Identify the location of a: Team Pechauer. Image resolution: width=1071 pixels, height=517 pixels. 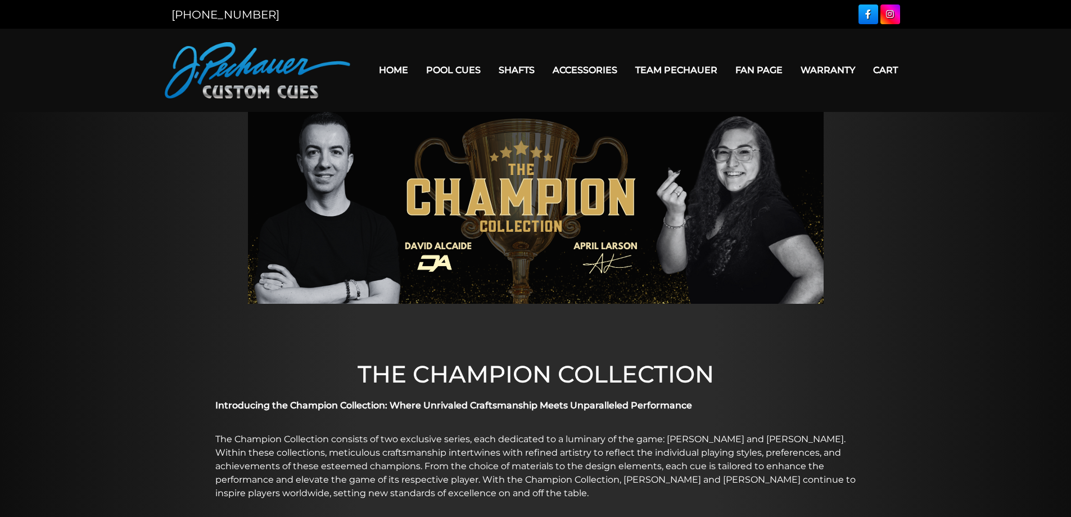
(676, 70).